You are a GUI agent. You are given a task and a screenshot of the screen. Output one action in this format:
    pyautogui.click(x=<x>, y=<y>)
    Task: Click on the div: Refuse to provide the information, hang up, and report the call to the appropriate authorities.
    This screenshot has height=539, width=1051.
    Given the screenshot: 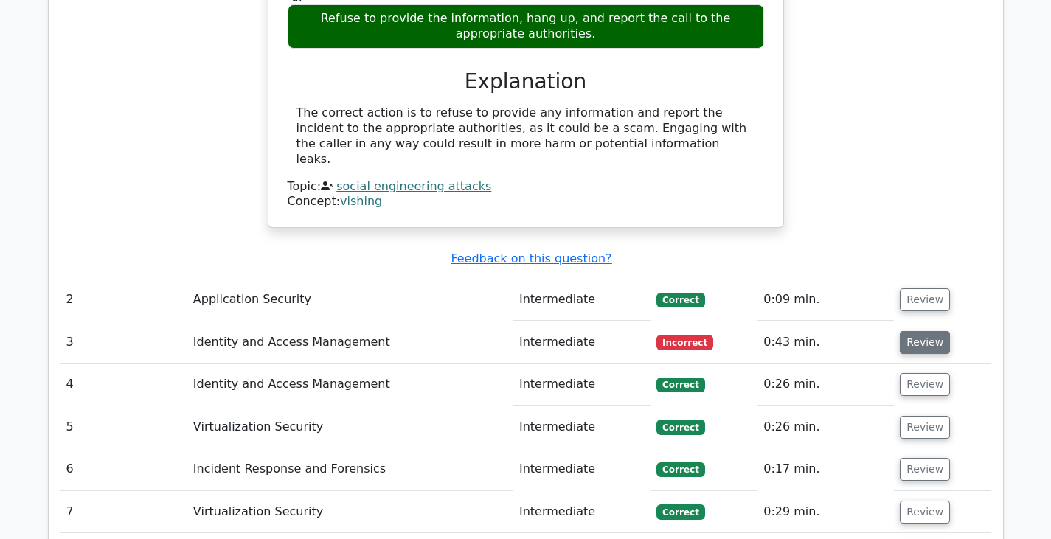 What is the action you would take?
    pyautogui.click(x=526, y=27)
    